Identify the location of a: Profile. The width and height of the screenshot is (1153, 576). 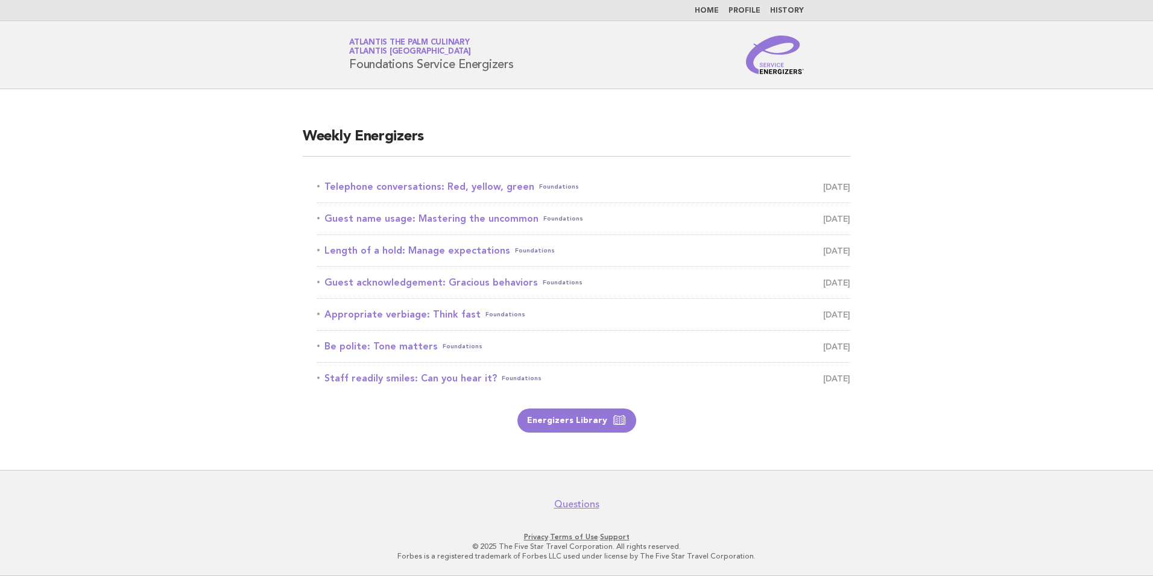
(744, 11).